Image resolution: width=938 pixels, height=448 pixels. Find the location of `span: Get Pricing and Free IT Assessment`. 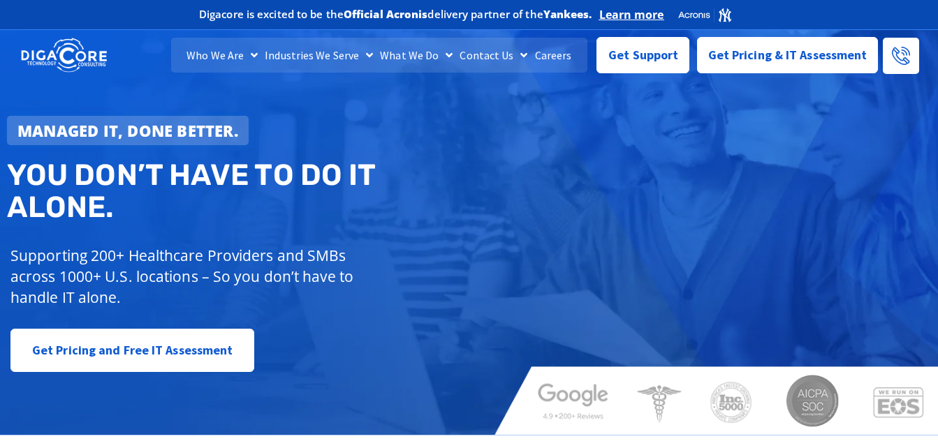

span: Get Pricing and Free IT Assessment is located at coordinates (132, 351).